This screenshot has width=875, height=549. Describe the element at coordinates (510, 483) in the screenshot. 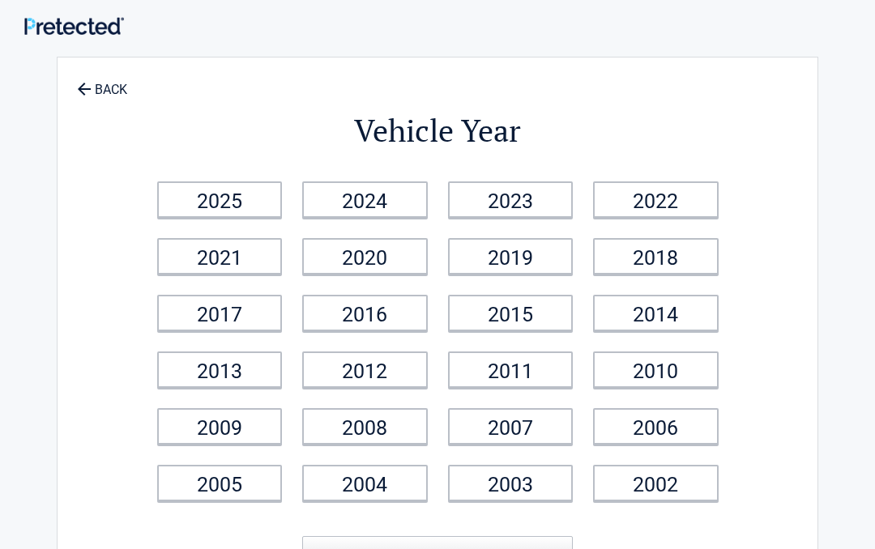

I see `a: 2003` at that location.